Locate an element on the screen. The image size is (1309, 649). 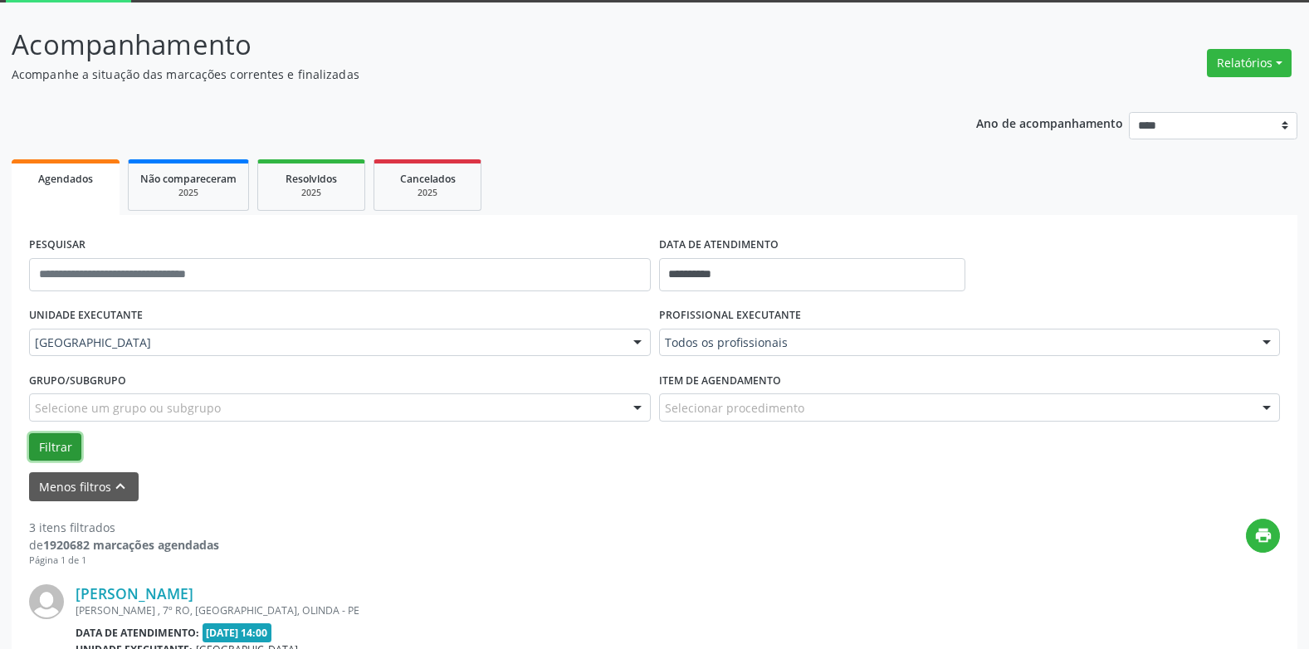
label: Grupo/Subgrupo is located at coordinates (77, 380).